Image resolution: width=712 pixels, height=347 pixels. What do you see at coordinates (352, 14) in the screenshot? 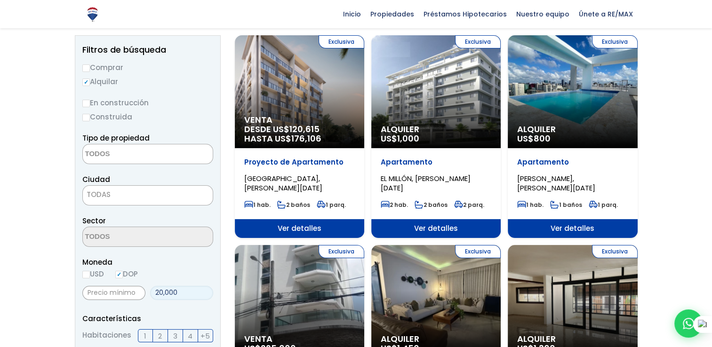
I see `span: Inicio` at bounding box center [352, 14].